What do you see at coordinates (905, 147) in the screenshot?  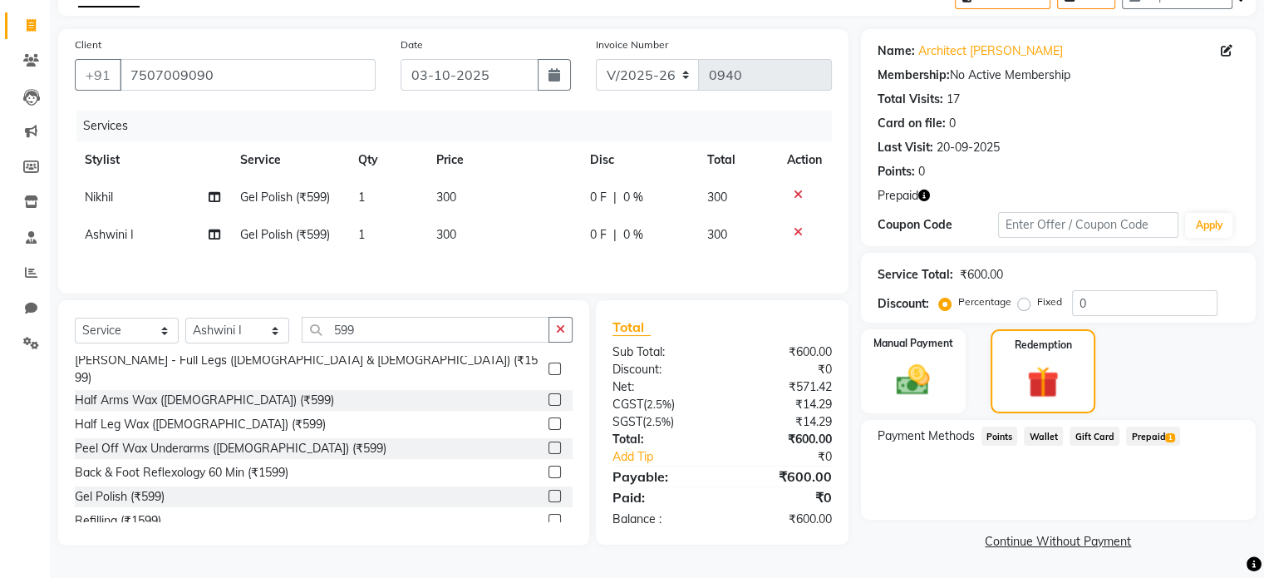 I see `div: Last Visit:` at bounding box center [905, 147].